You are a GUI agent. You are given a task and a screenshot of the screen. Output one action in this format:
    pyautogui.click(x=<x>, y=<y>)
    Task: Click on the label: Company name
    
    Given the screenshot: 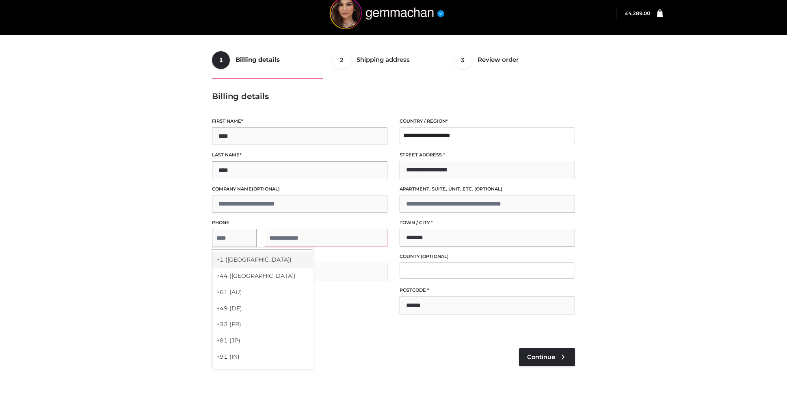 What is the action you would take?
    pyautogui.click(x=300, y=189)
    